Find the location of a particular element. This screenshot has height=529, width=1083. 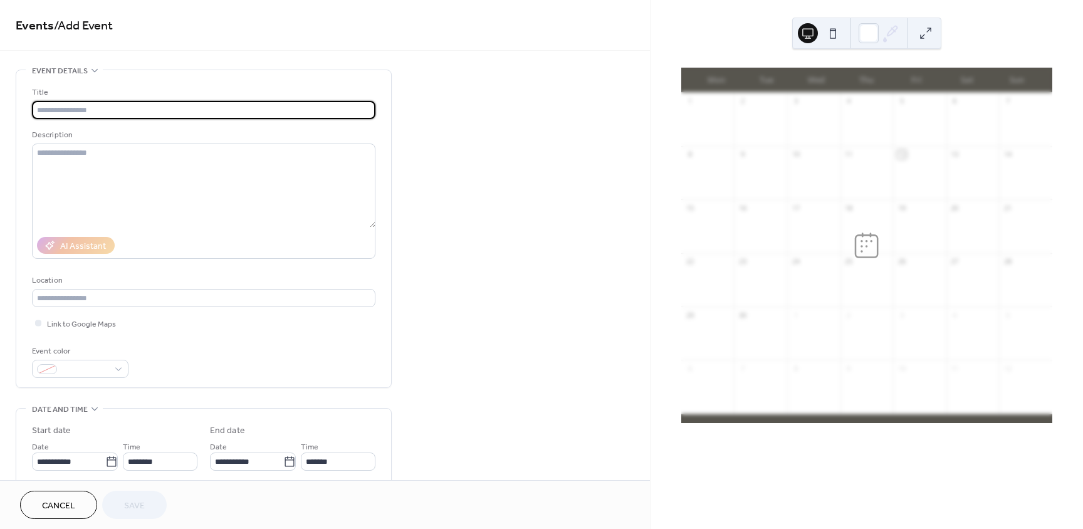

div: 29 is located at coordinates (690, 315).